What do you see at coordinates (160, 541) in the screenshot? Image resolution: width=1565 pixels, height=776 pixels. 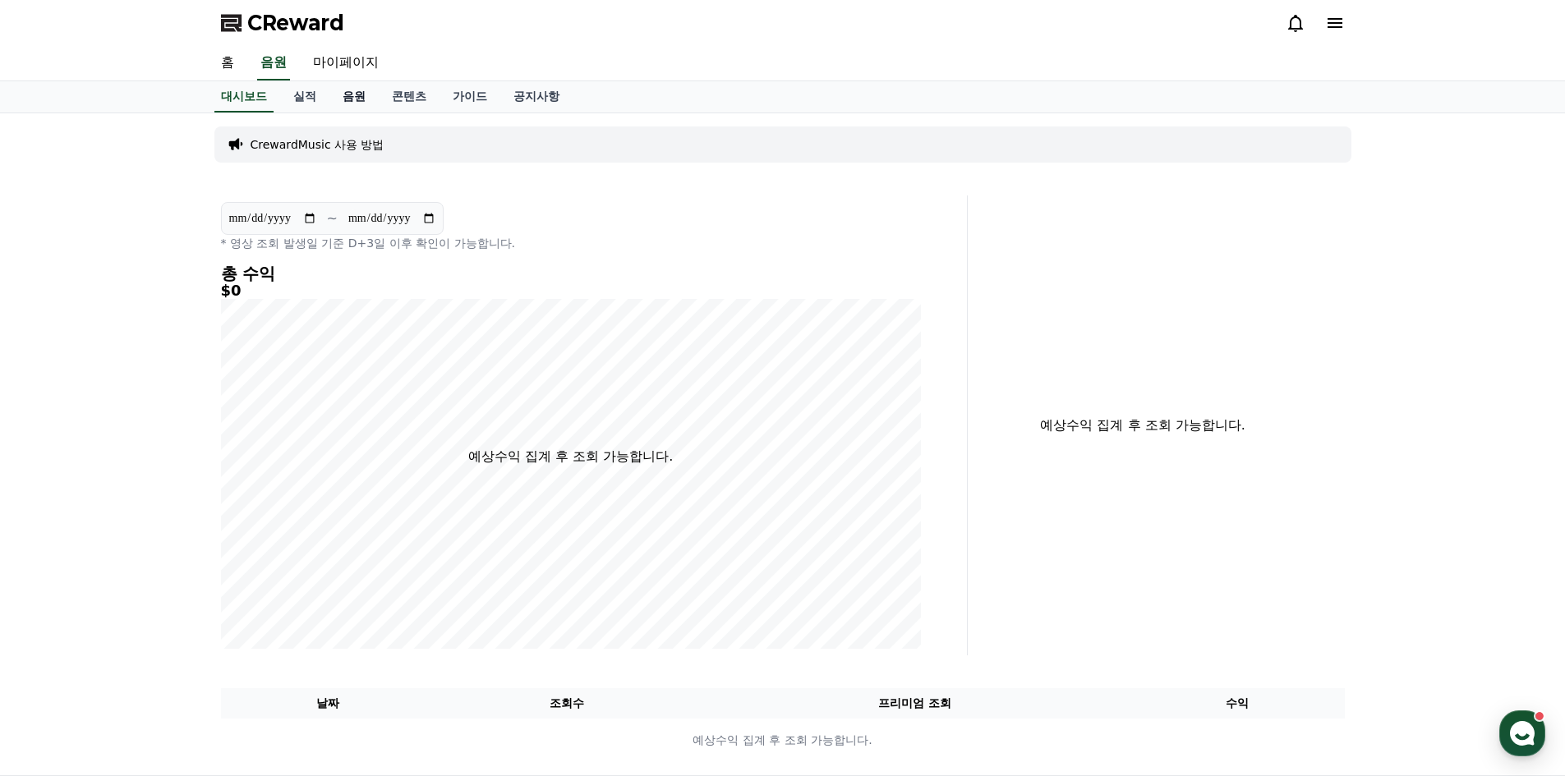 I see `a: 대화` at bounding box center [160, 541].